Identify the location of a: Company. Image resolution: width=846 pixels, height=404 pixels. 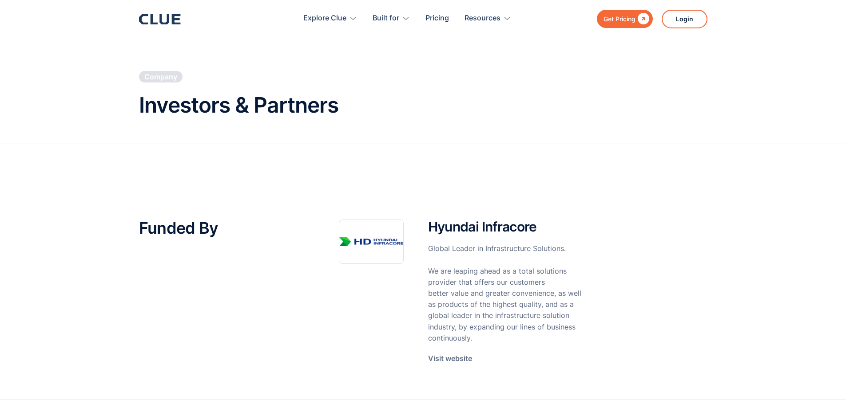
(161, 77).